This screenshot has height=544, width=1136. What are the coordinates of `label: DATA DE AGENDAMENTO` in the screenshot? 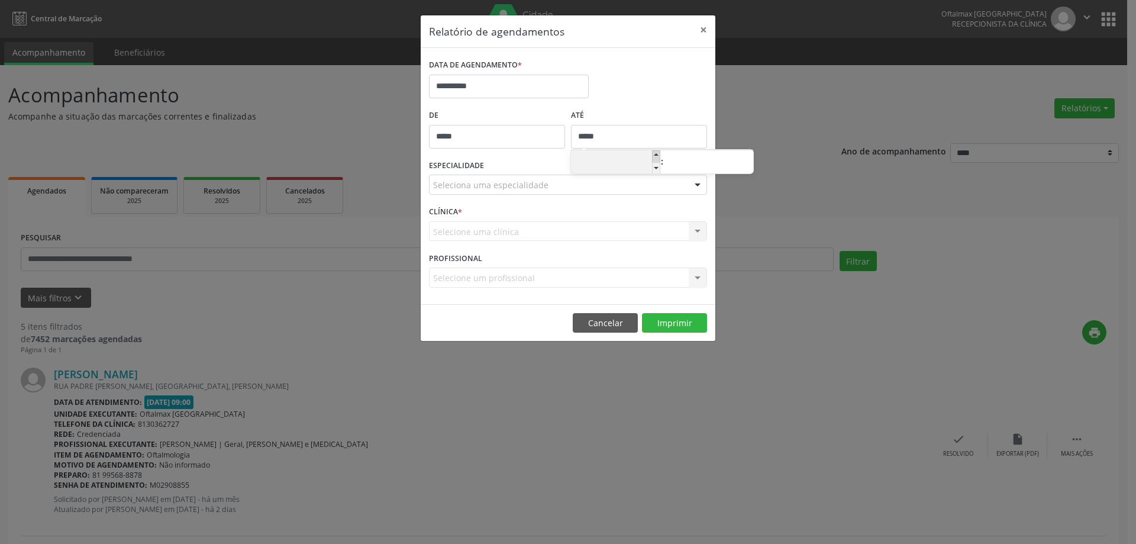 It's located at (475, 65).